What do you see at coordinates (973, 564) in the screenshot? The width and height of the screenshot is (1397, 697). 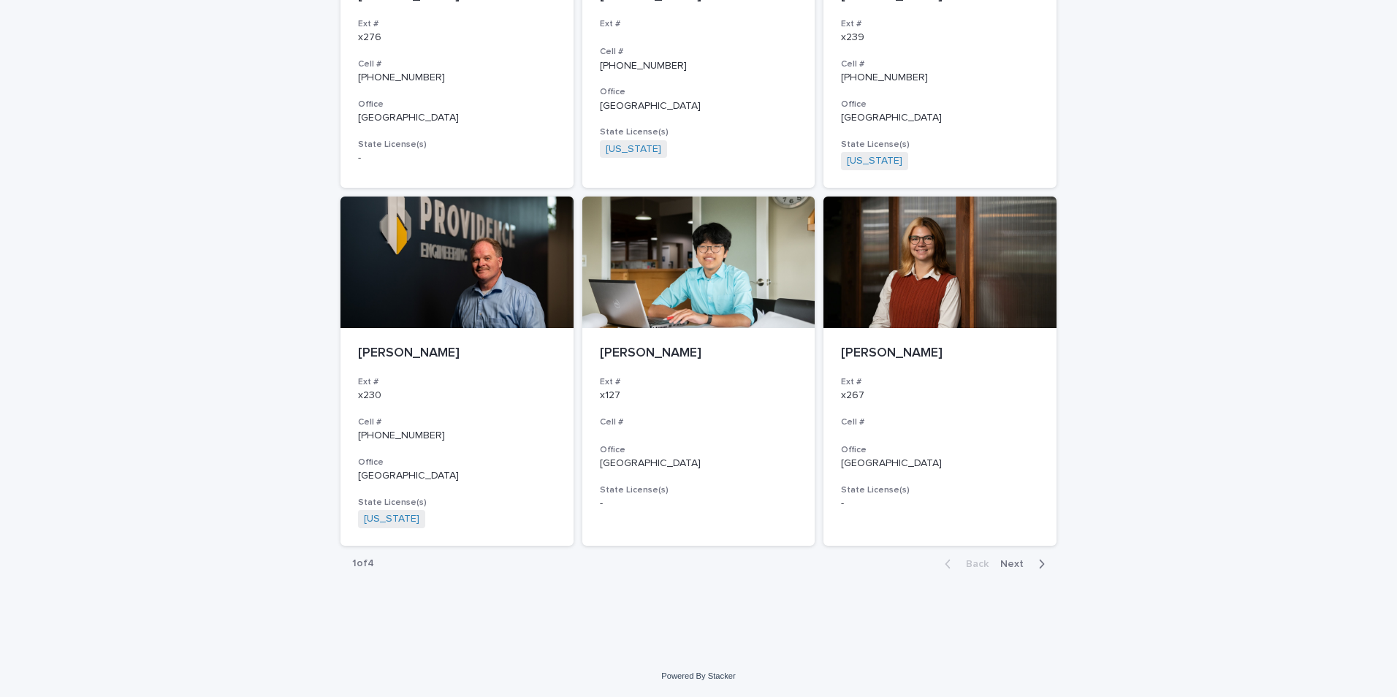 I see `span: Back` at bounding box center [973, 564].